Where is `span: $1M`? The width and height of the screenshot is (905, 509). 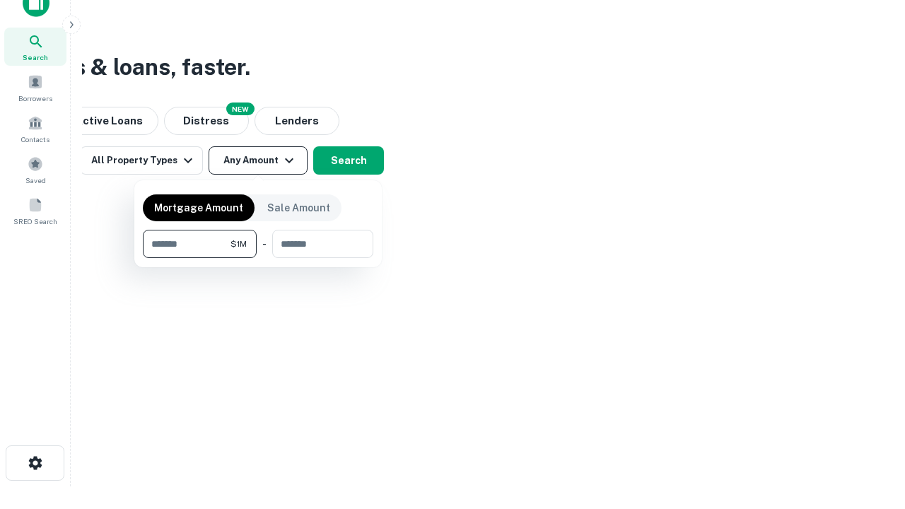 span: $1M is located at coordinates (238, 244).